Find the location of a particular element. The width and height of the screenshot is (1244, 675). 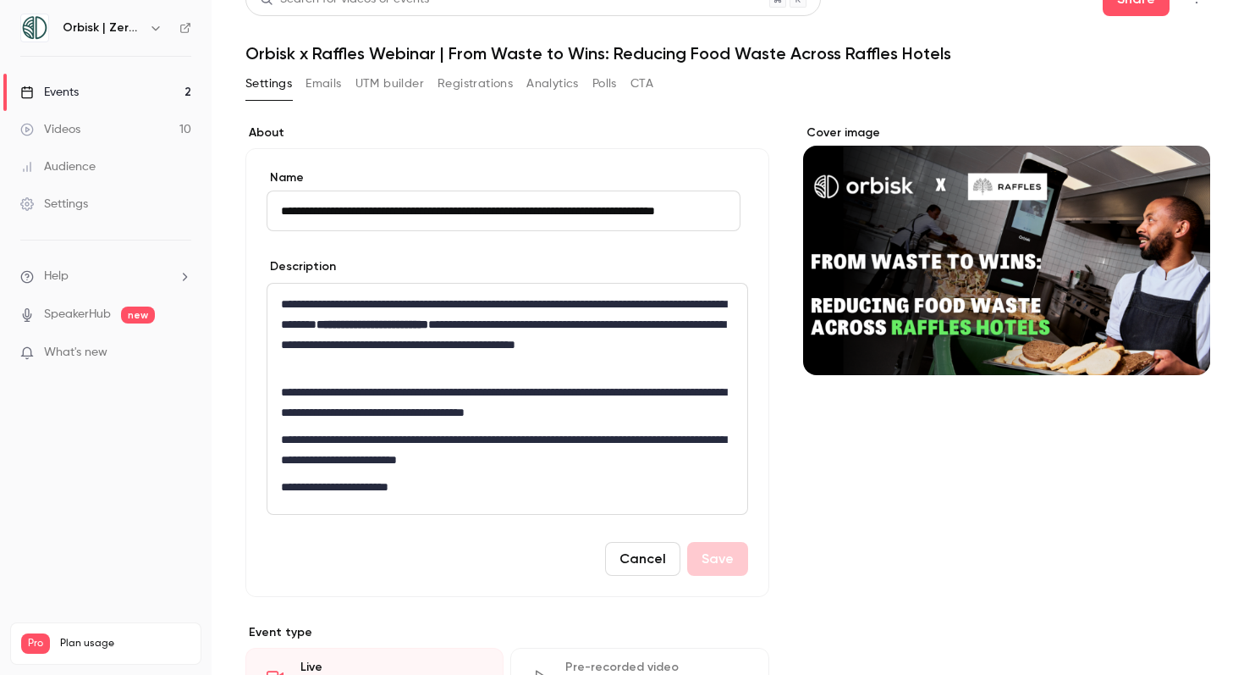

section: description is located at coordinates (507, 399).